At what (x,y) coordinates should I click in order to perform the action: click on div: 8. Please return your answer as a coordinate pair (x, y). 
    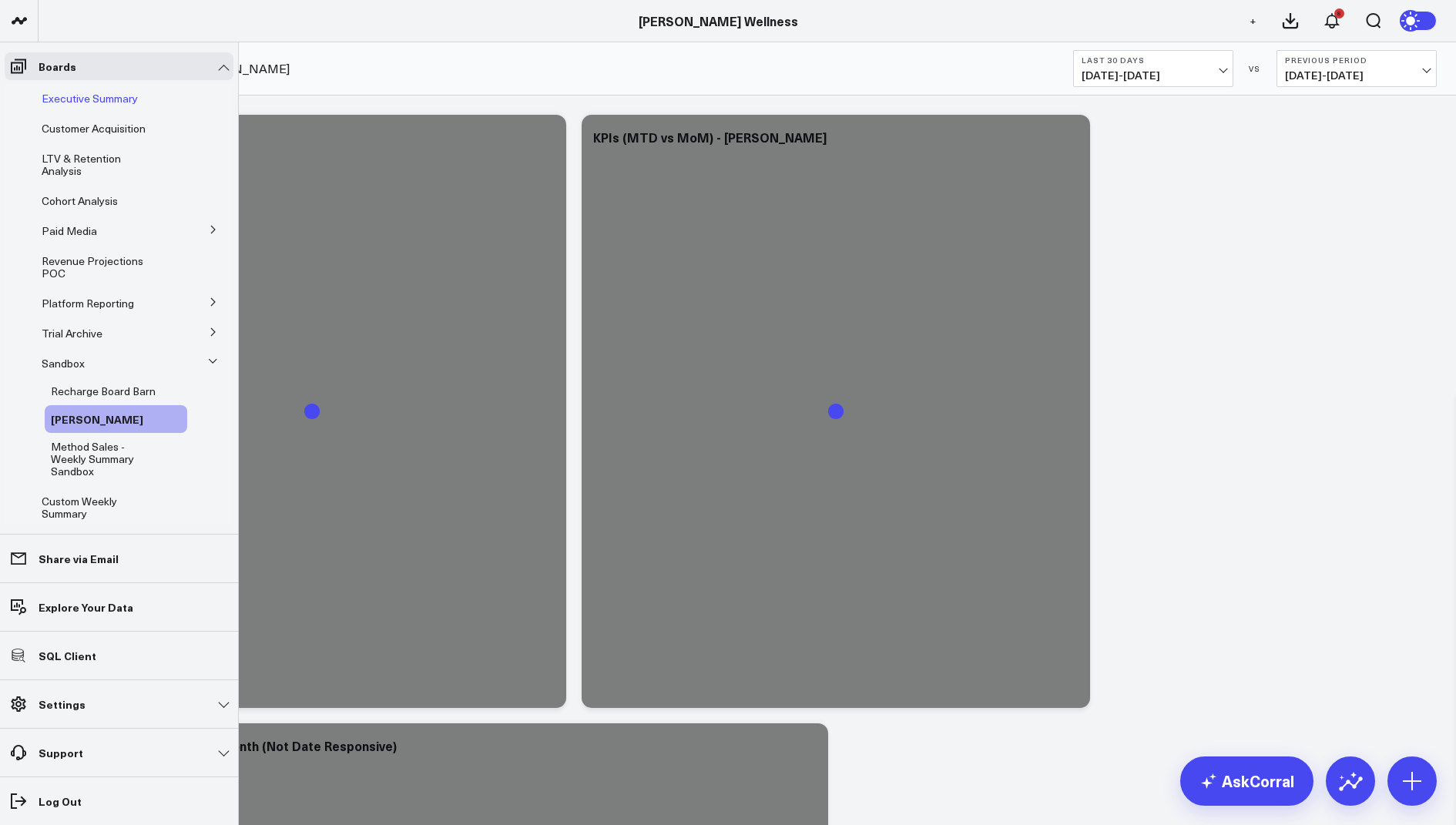
    Looking at the image, I should click on (1339, 14).